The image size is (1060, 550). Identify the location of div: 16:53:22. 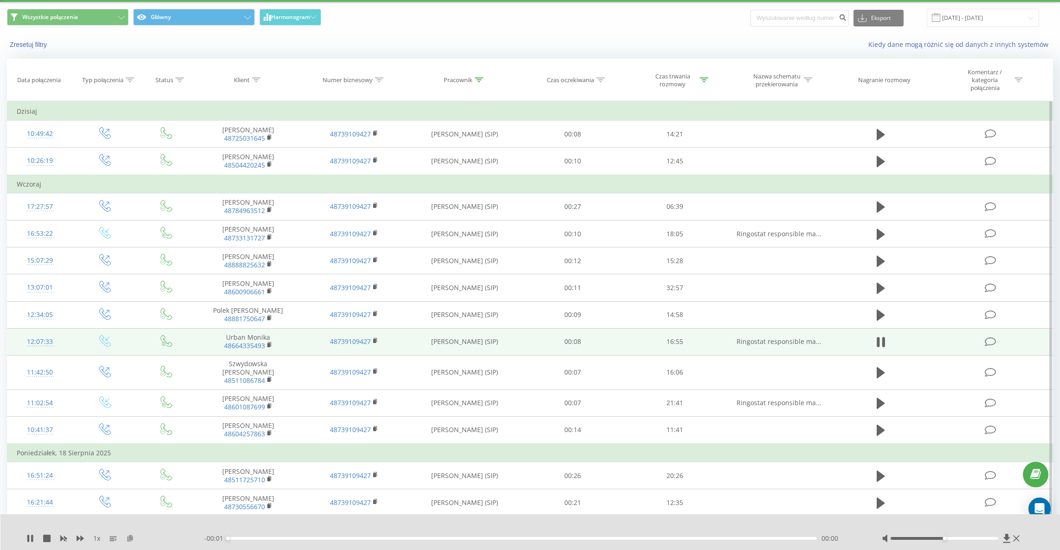
(40, 233).